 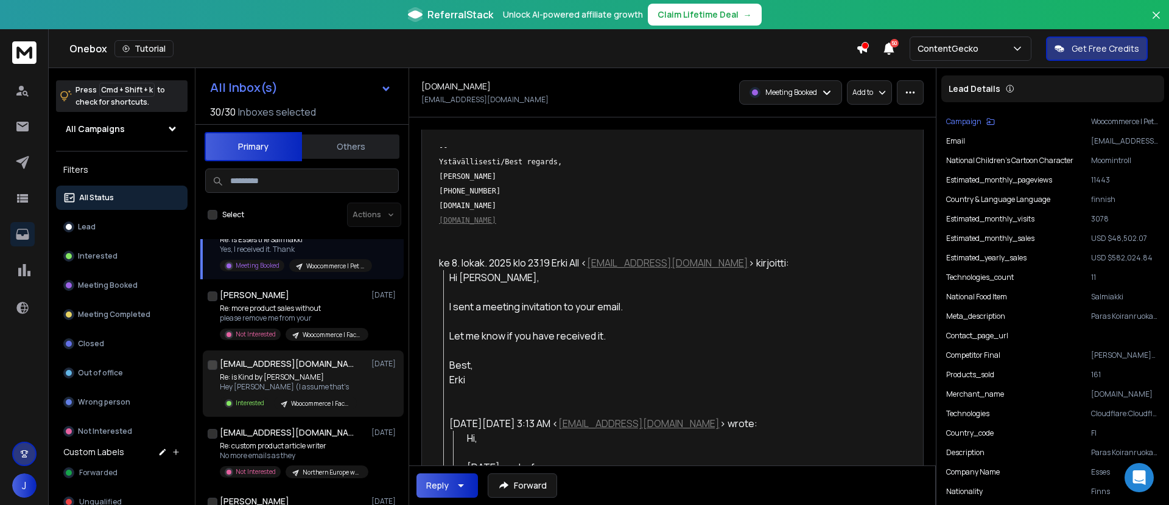 I want to click on button: Out of office, so click(x=122, y=373).